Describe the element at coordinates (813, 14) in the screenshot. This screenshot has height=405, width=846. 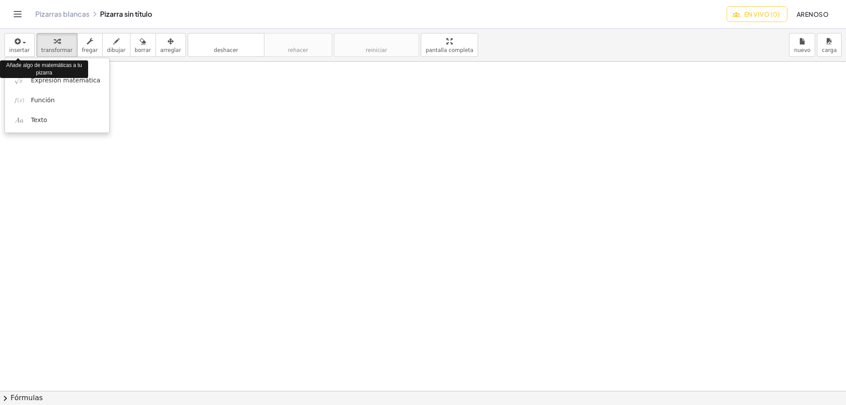
I see `font: Arenoso` at that location.